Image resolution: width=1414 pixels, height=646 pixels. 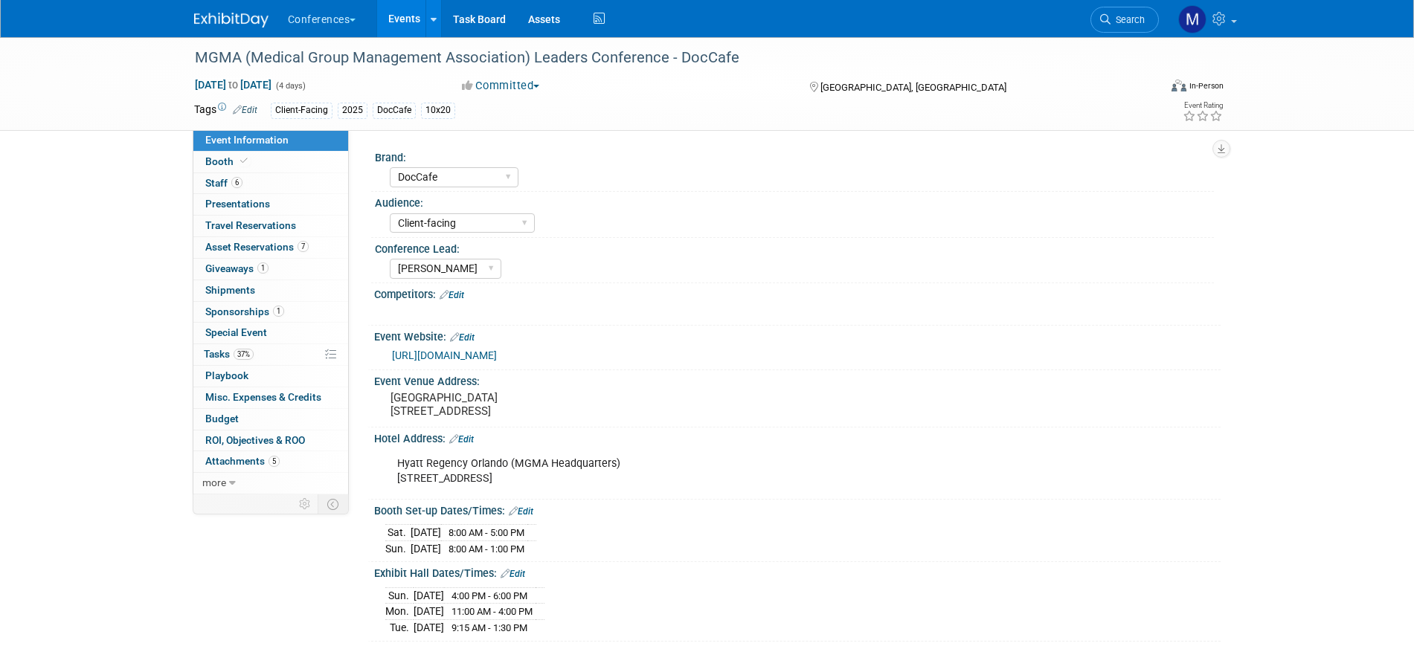 What do you see at coordinates (271, 462) in the screenshot?
I see `a: Attachments5` at bounding box center [271, 462].